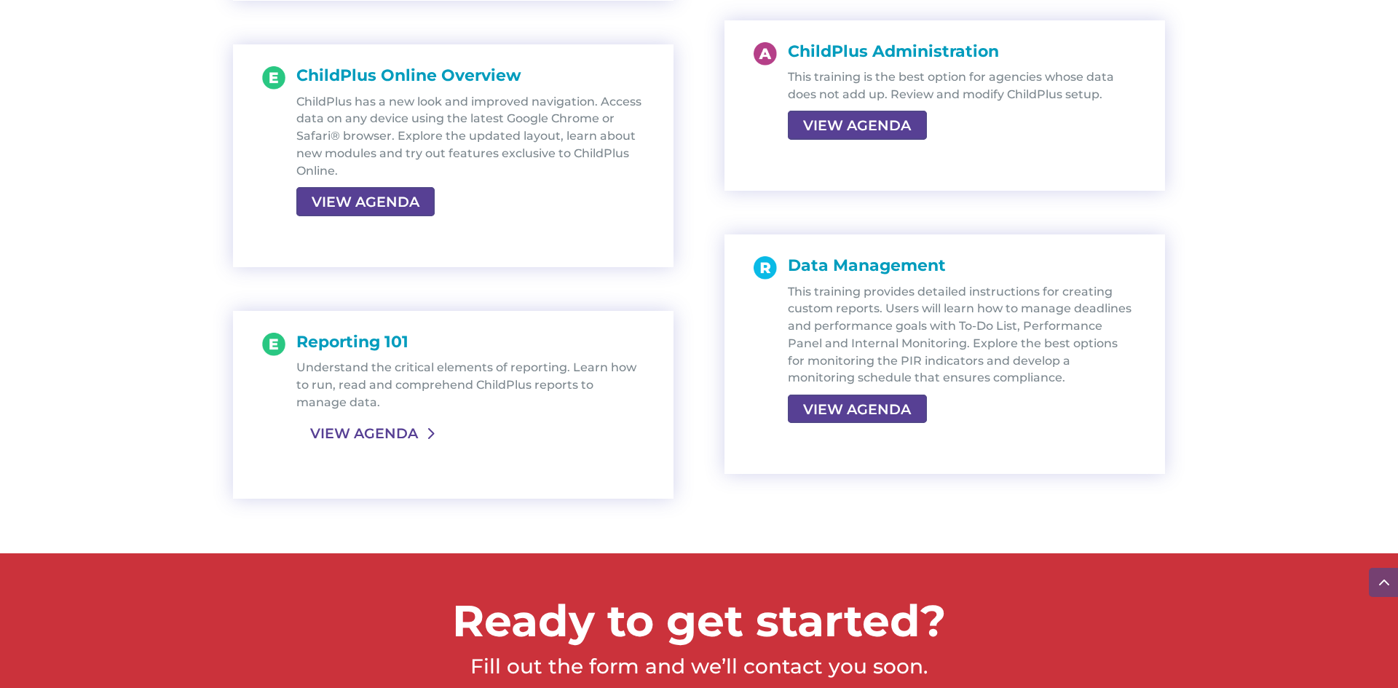 The height and width of the screenshot is (688, 1398). What do you see at coordinates (893, 51) in the screenshot?
I see `span: ChildPlus Administration` at bounding box center [893, 51].